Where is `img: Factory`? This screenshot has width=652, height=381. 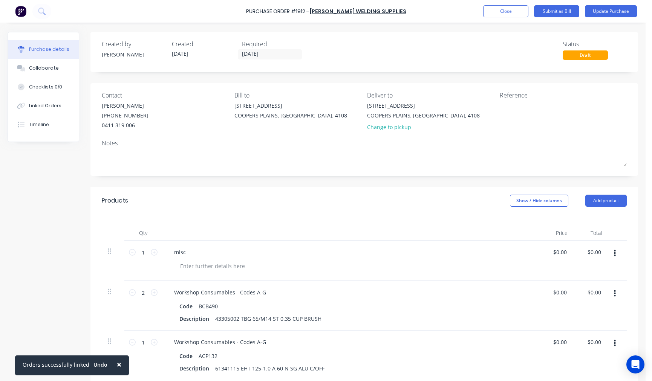
img: Factory is located at coordinates (21, 11).